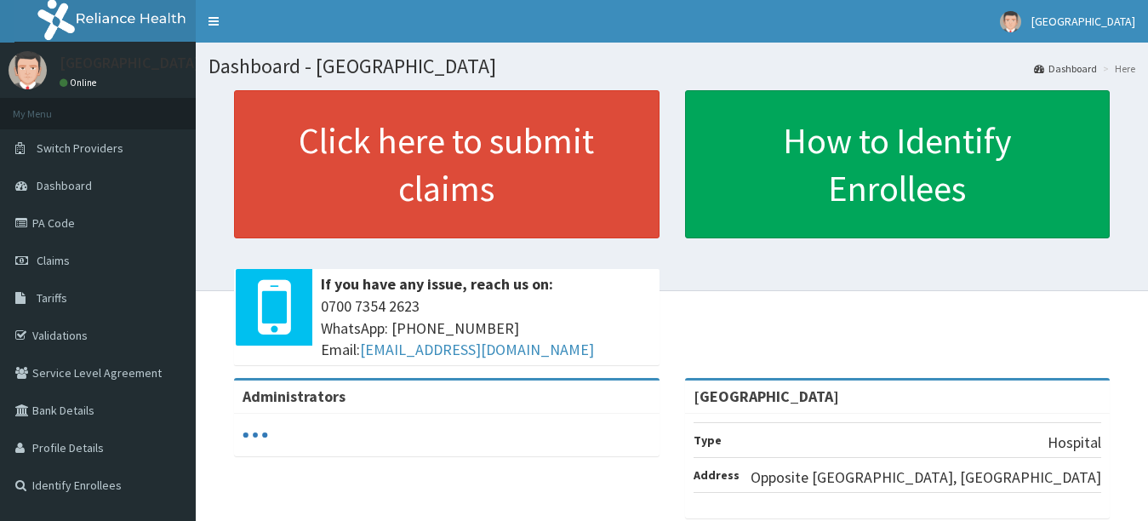 This screenshot has height=521, width=1148. I want to click on a: How to Identify Enrollees, so click(898, 164).